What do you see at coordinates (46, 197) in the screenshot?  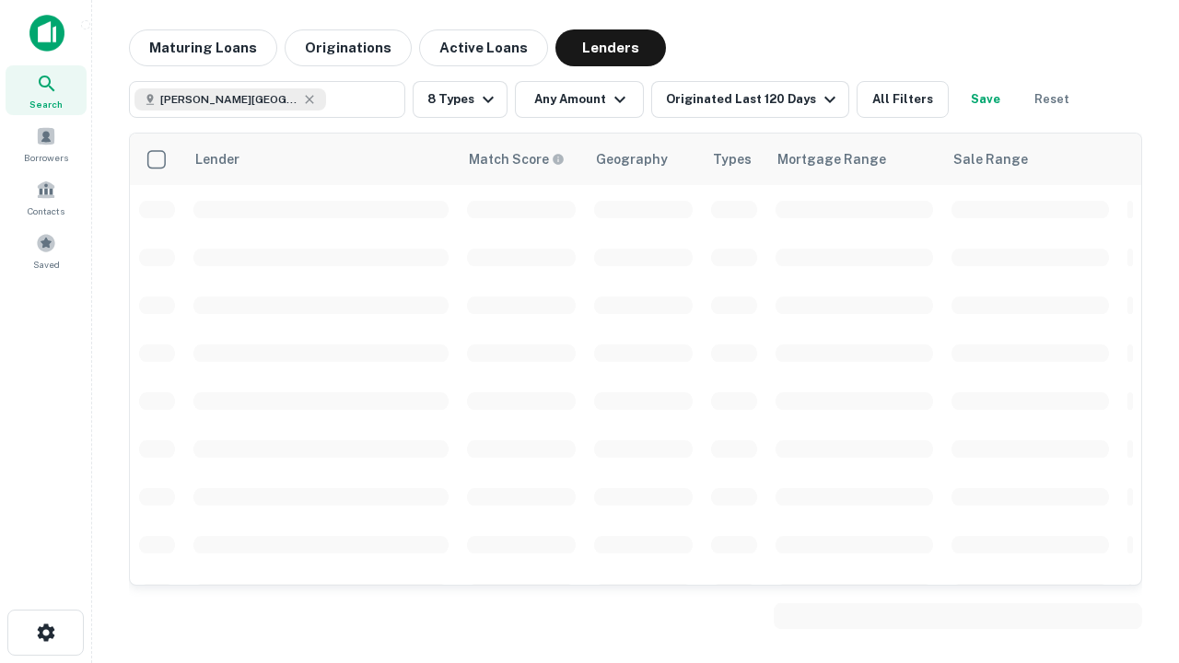 I see `div: Contacts` at bounding box center [46, 197].